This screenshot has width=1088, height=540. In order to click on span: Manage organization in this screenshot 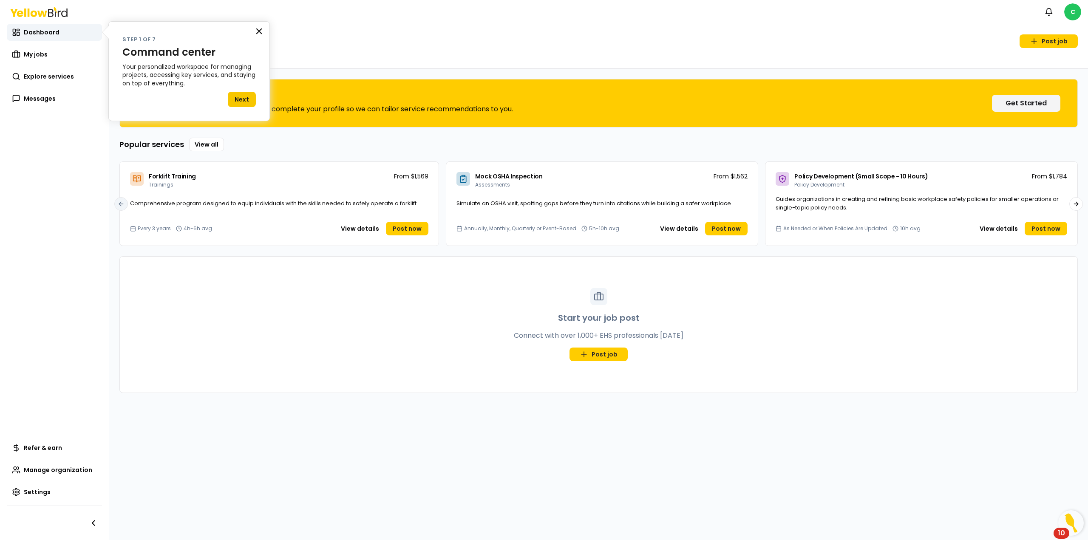, I will do `click(58, 470)`.